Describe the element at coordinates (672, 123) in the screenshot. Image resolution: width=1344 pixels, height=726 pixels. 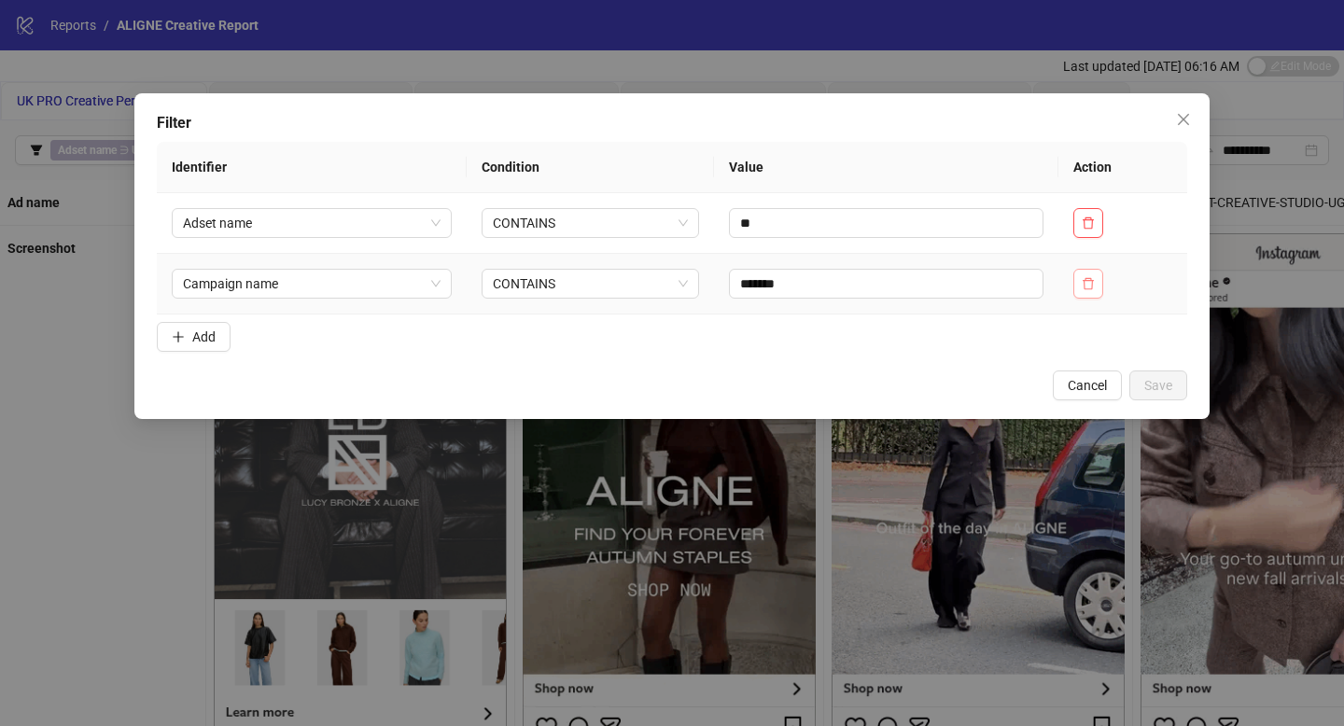
I see `div: Filter` at that location.